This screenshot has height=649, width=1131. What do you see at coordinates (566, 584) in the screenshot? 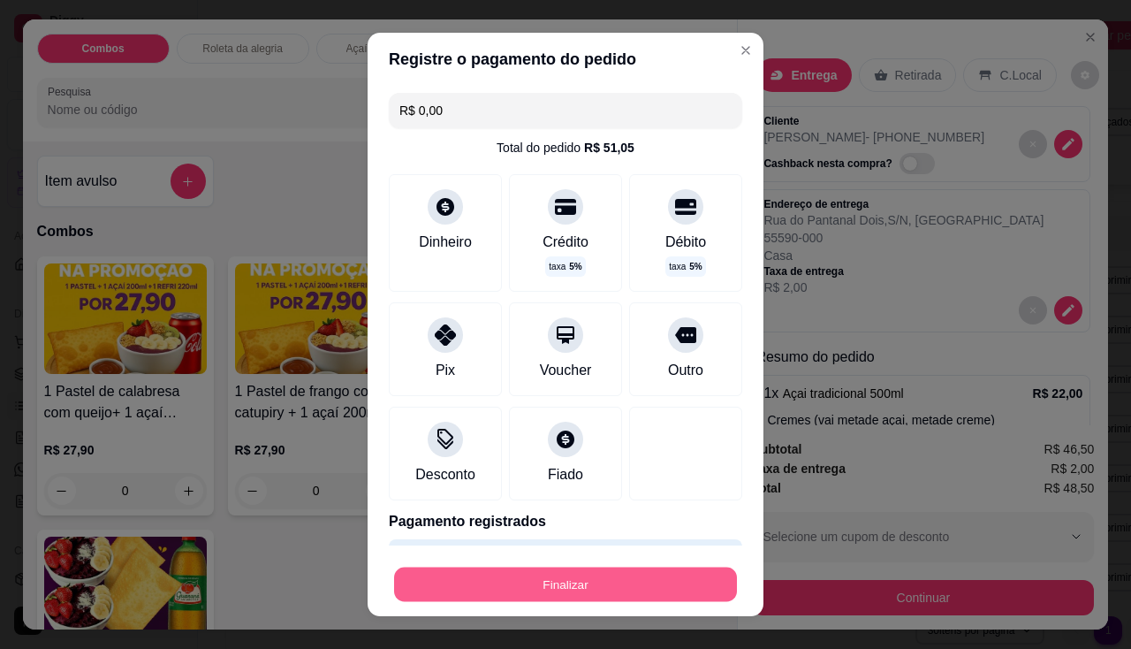
I see `button: Finalizar` at bounding box center [566, 584].